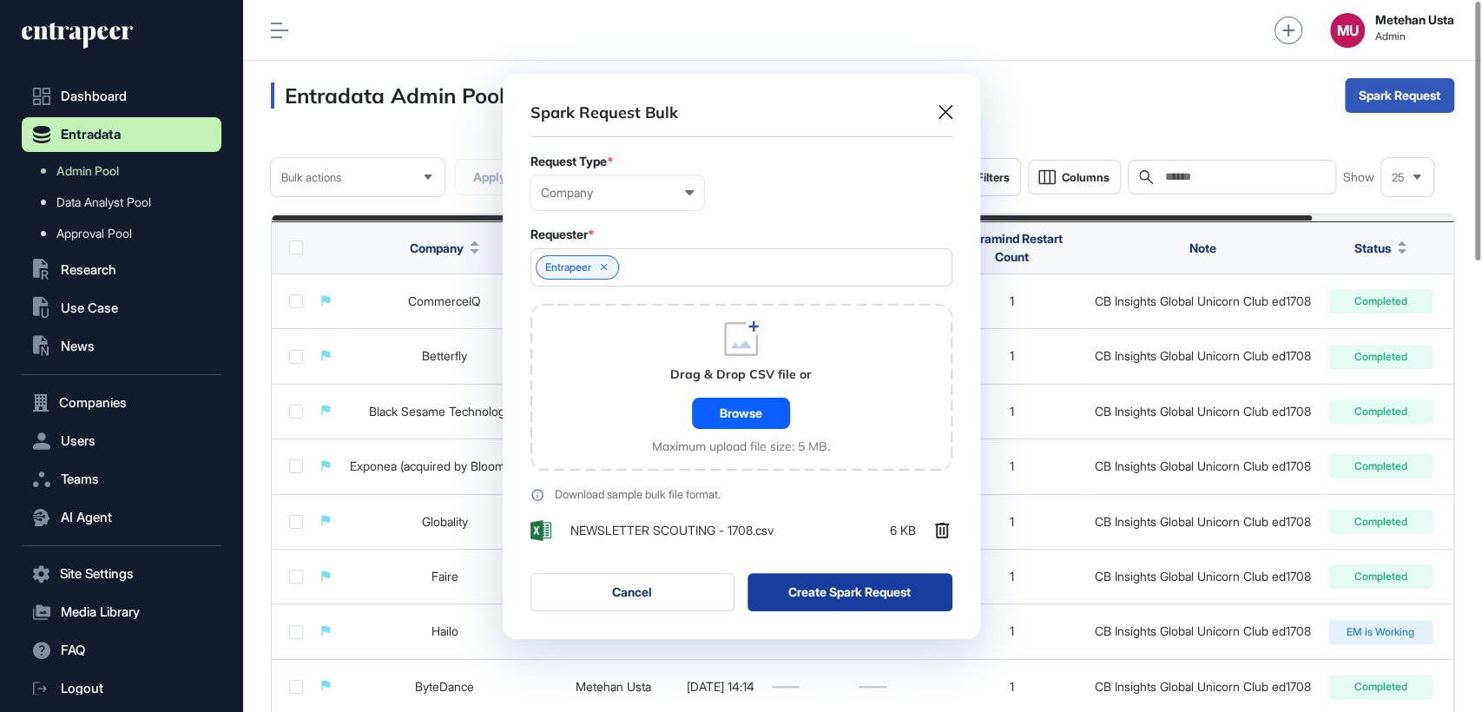  What do you see at coordinates (742, 162) in the screenshot?
I see `div: Request Type` at bounding box center [742, 162].